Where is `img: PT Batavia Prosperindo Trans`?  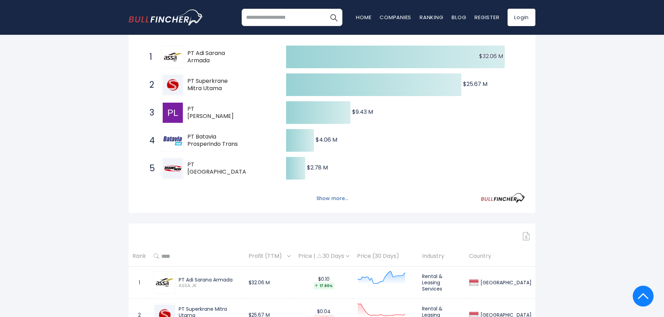 img: PT Batavia Prosperindo Trans is located at coordinates (173, 140).